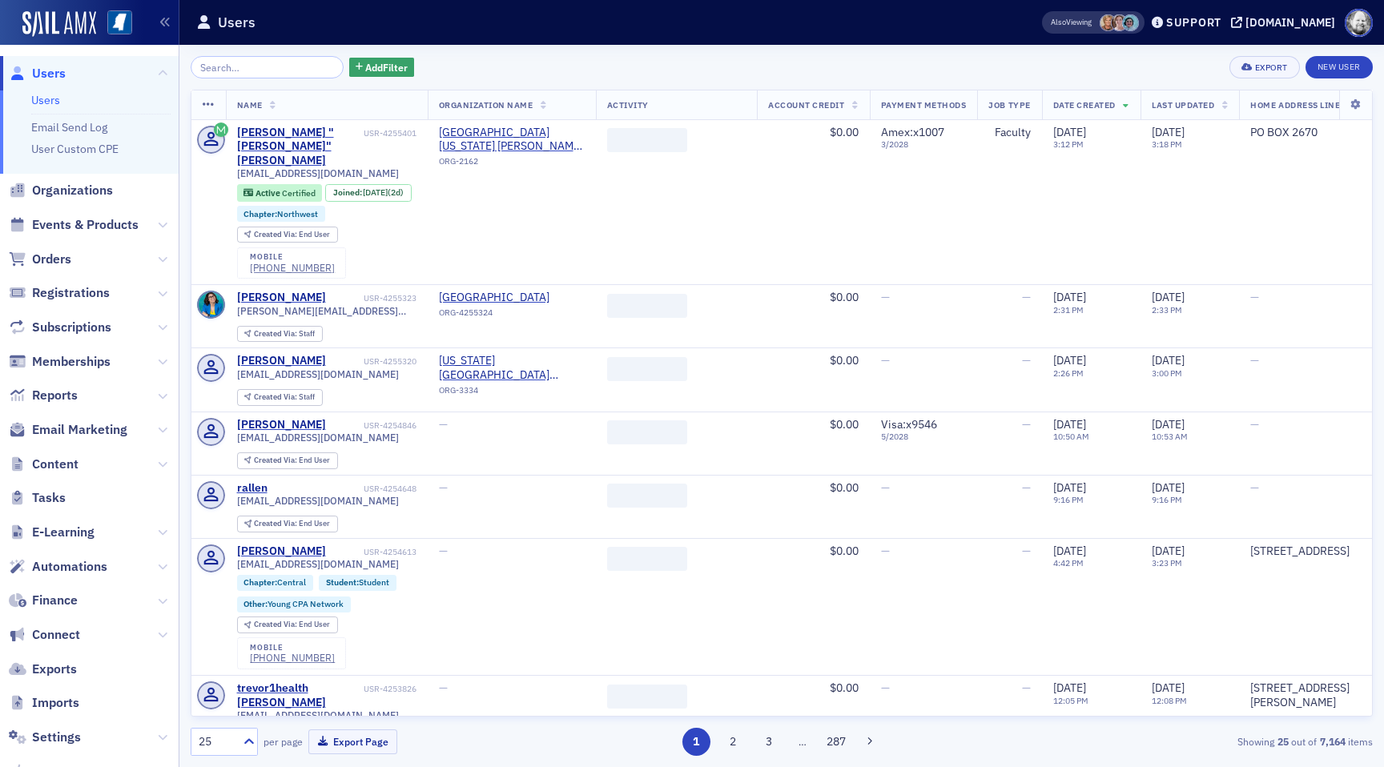  What do you see at coordinates (1058, 22) in the screenshot?
I see `div: Also` at bounding box center [1058, 22].